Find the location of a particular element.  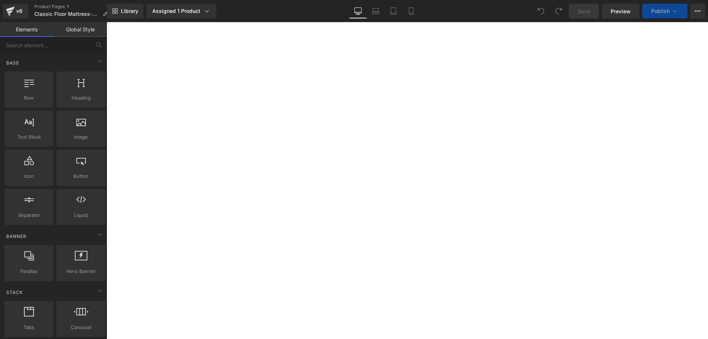

span: Separator is located at coordinates (29, 215).